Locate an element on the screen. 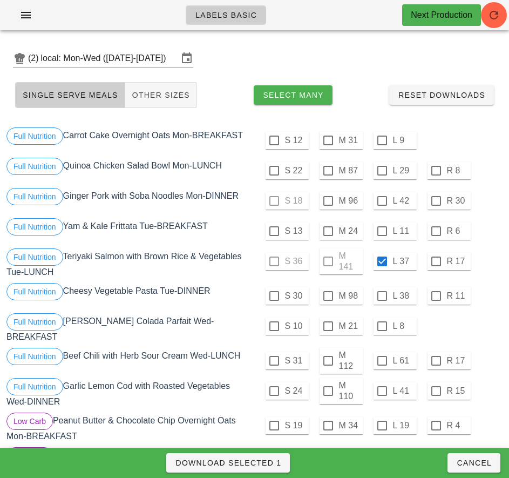 The width and height of the screenshot is (509, 478). label: L 41 is located at coordinates (404, 391).